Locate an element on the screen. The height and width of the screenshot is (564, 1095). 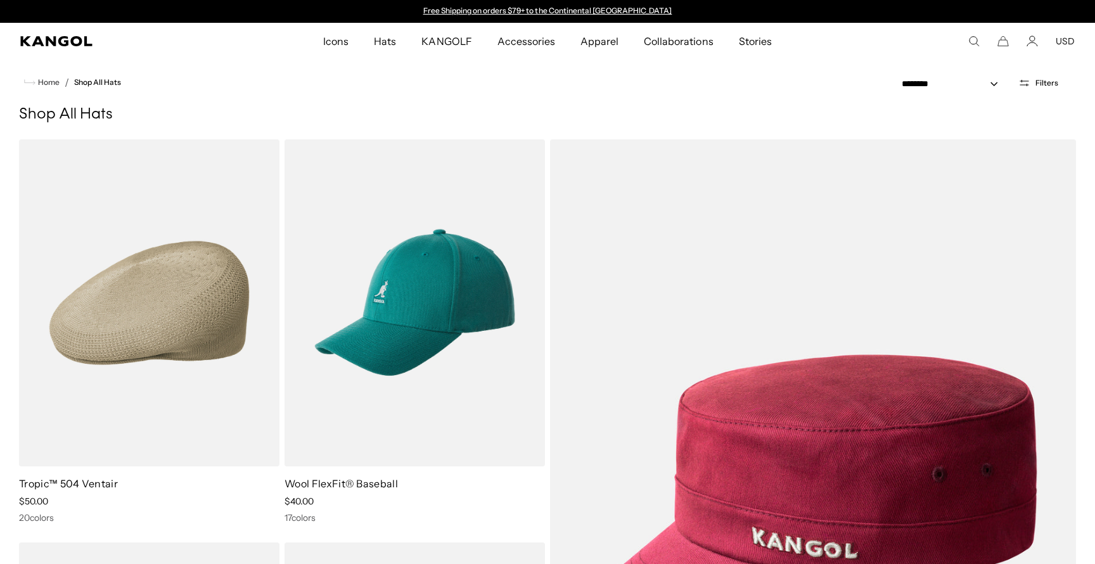
slideshow-component: Announcement bar is located at coordinates (547, 11).